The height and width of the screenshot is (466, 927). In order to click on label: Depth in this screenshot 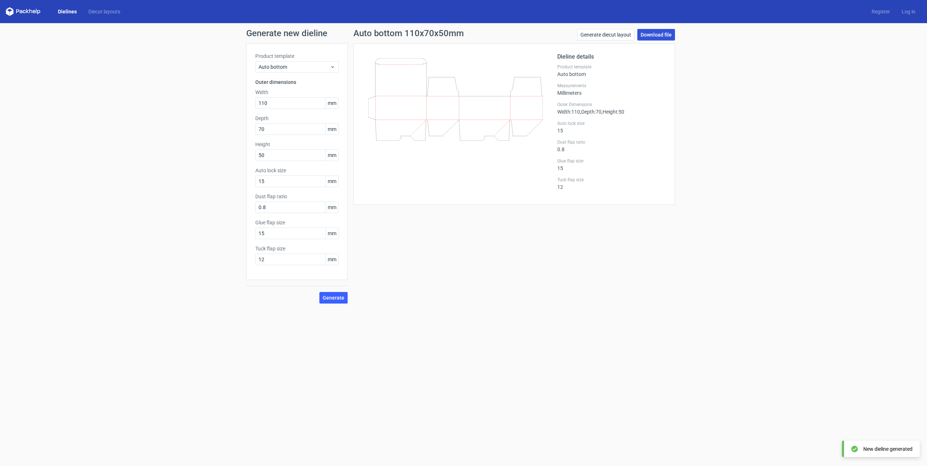, I will do `click(297, 118)`.